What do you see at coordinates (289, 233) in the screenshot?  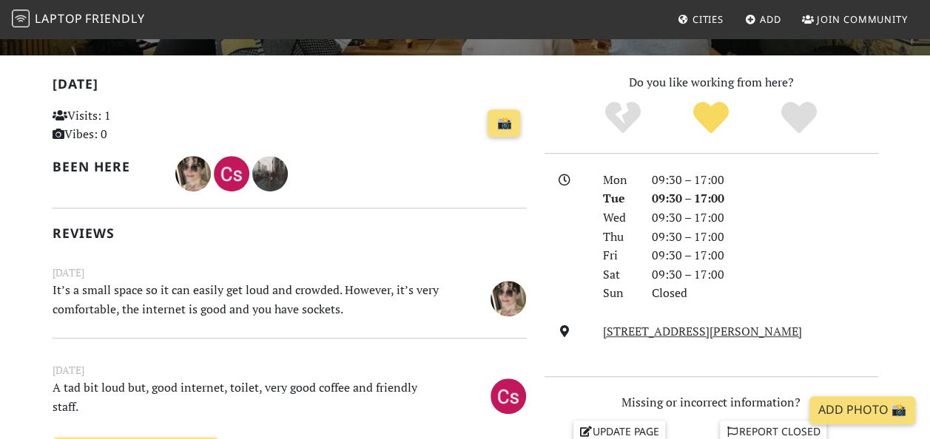 I see `h2: Reviews` at bounding box center [289, 233].